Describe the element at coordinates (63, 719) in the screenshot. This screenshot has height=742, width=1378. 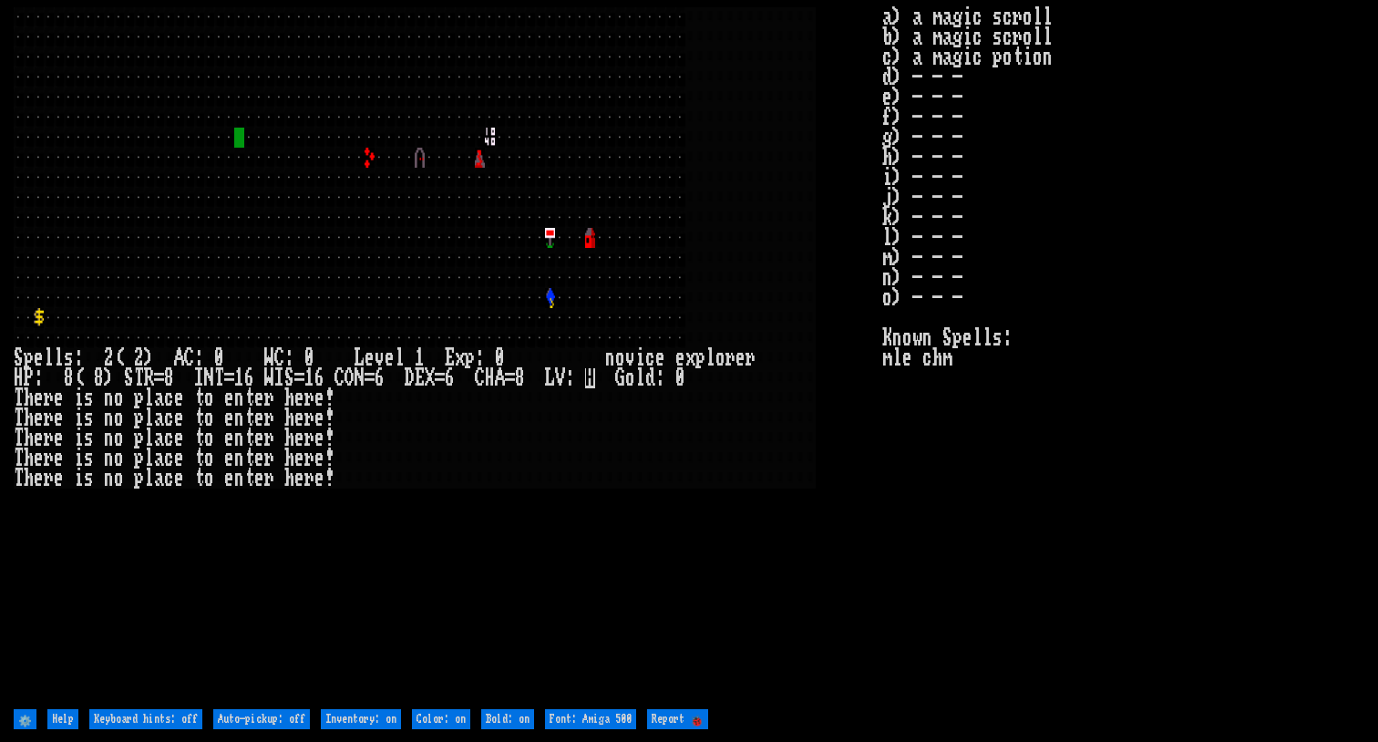
I see `input: Help` at that location.